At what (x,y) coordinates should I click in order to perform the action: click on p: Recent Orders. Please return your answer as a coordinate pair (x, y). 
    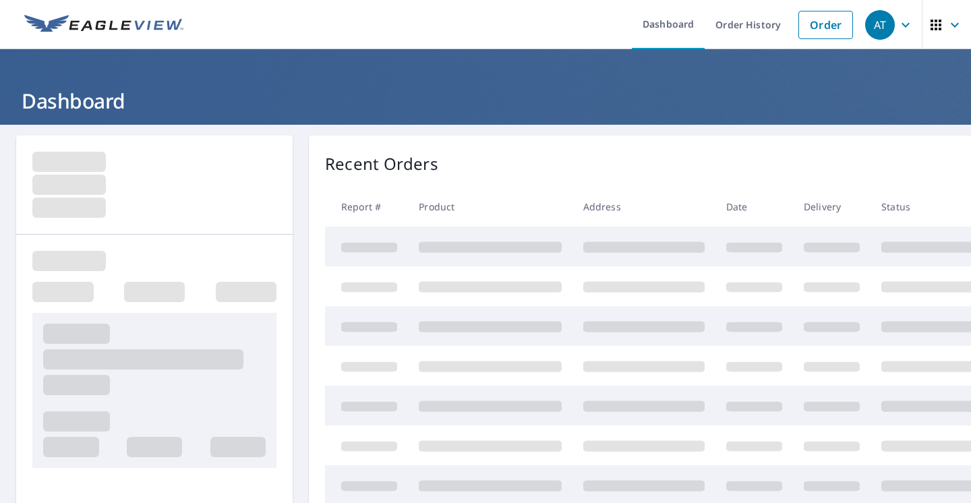
    Looking at the image, I should click on (382, 164).